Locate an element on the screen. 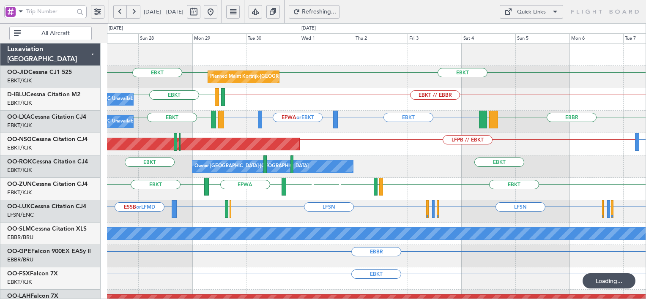 The width and height of the screenshot is (646, 299). button: Quick Links is located at coordinates (531, 12).